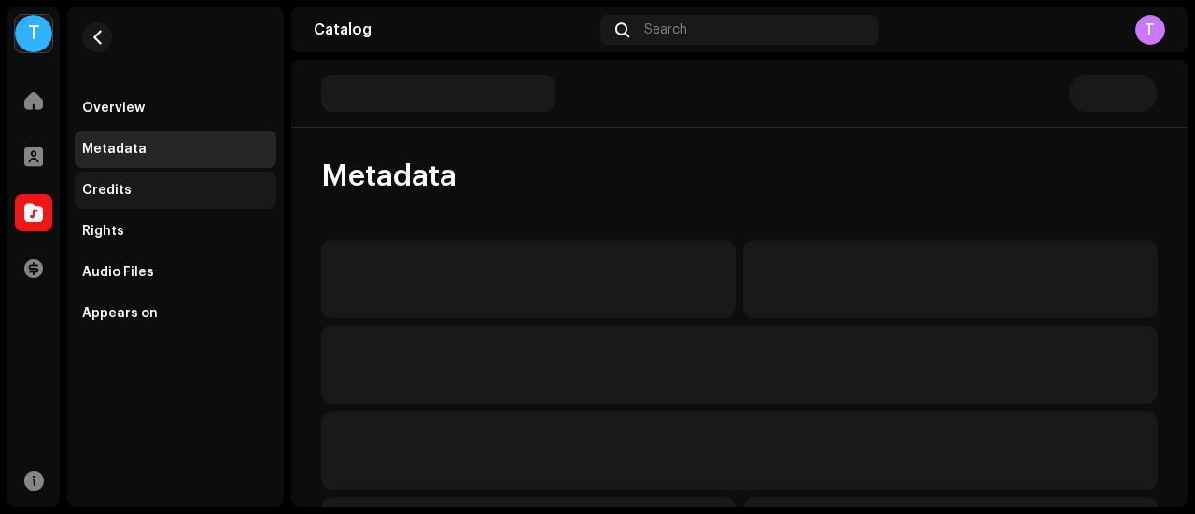 The width and height of the screenshot is (1195, 514). What do you see at coordinates (453, 30) in the screenshot?
I see `div: Catalog` at bounding box center [453, 30].